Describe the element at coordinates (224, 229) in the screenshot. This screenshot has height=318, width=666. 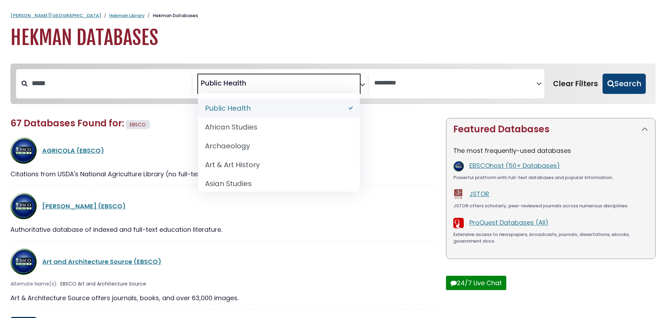
I see `div: Authoritative database of indexed and full-text education literature.` at that location.